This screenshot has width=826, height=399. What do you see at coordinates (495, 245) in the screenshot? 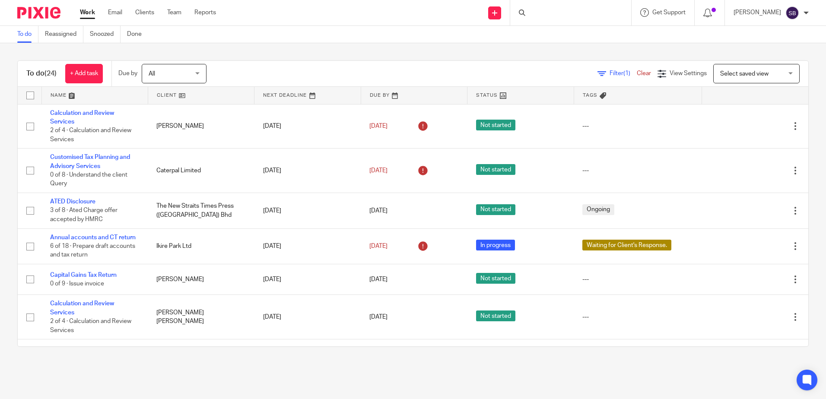
I see `span: In progress` at bounding box center [495, 245].